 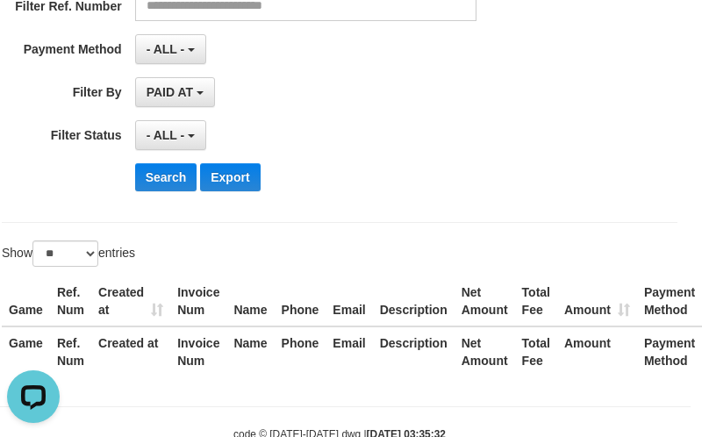 I want to click on select: Showentries, so click(x=65, y=253).